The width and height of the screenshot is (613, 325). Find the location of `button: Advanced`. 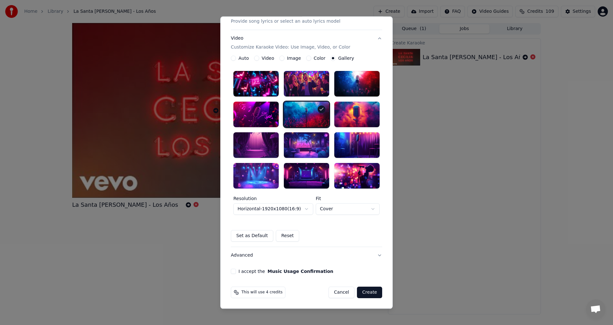

button: Advanced is located at coordinates (306, 255).